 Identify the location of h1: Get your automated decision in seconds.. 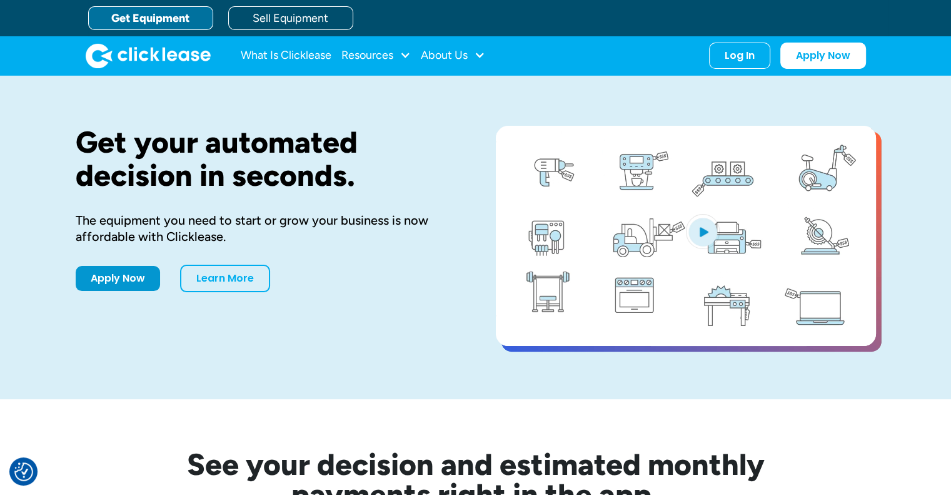
(266, 159).